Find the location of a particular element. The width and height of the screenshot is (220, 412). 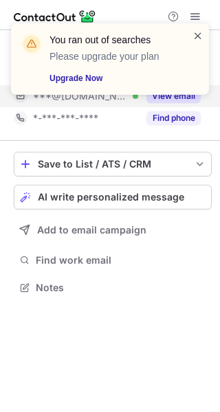

span: AI write personalized message is located at coordinates (111, 197).